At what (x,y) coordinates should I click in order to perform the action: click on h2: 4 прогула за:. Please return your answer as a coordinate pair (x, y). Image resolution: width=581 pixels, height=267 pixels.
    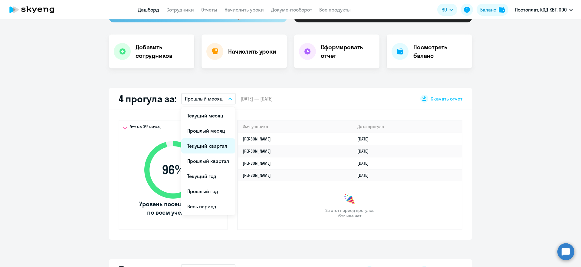
    Looking at the image, I should click on (147, 99).